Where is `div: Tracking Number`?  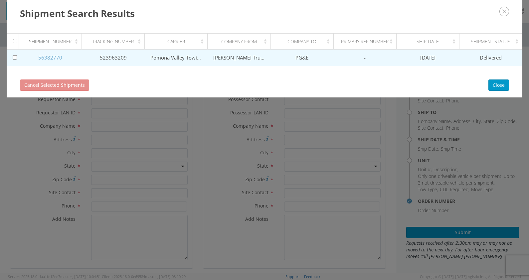 div: Tracking Number is located at coordinates (115, 42).